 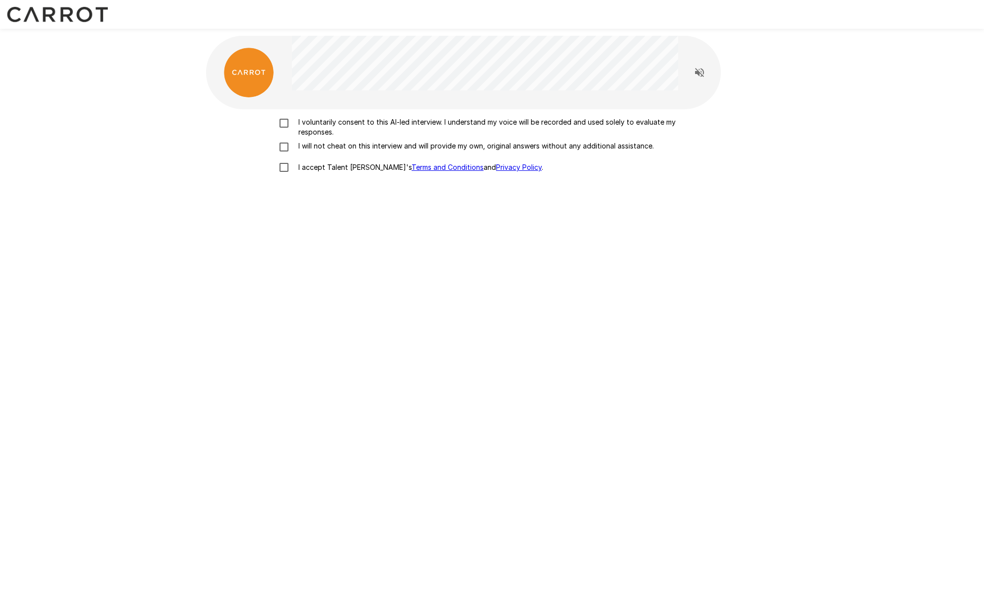 I want to click on a: Terms and Conditions, so click(x=447, y=167).